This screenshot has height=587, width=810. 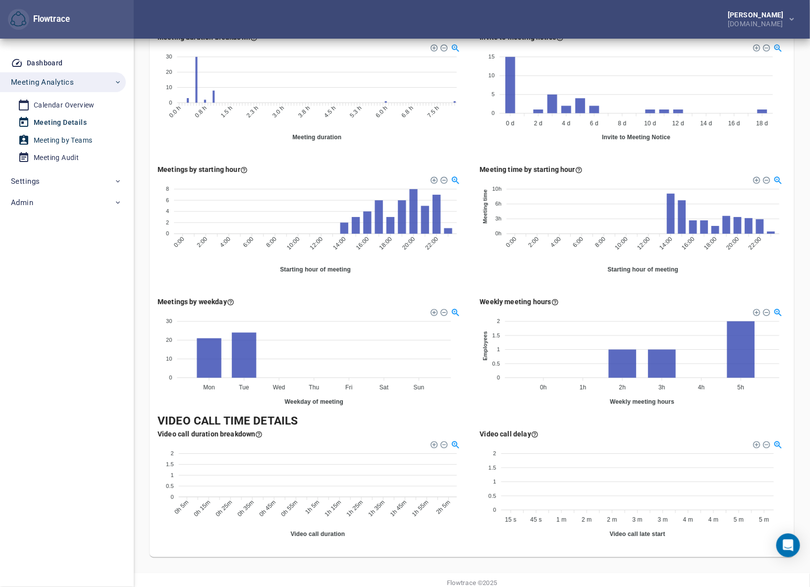 What do you see at coordinates (637, 534) in the screenshot?
I see `text: Video call late start` at bounding box center [637, 534].